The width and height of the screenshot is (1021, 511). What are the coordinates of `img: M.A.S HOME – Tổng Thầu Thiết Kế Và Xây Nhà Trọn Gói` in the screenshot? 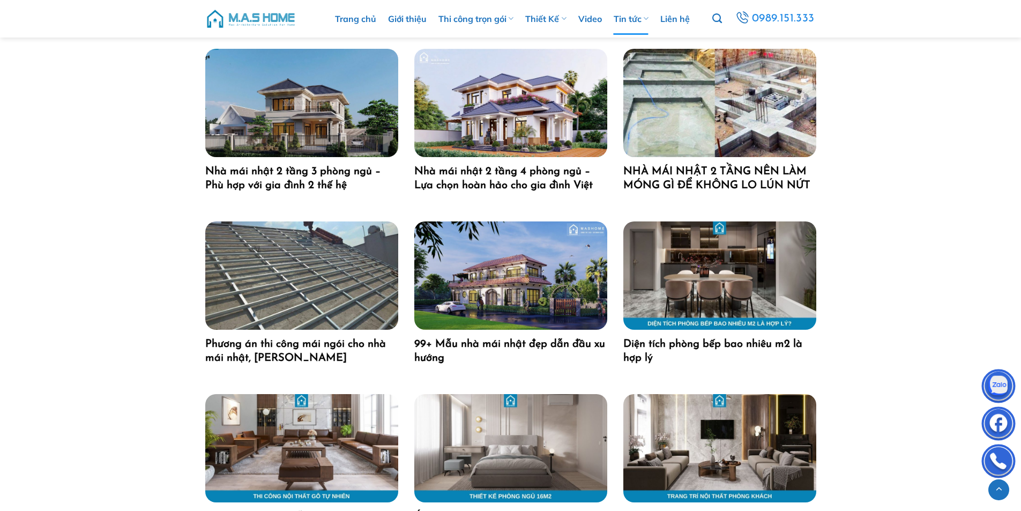 It's located at (251, 19).